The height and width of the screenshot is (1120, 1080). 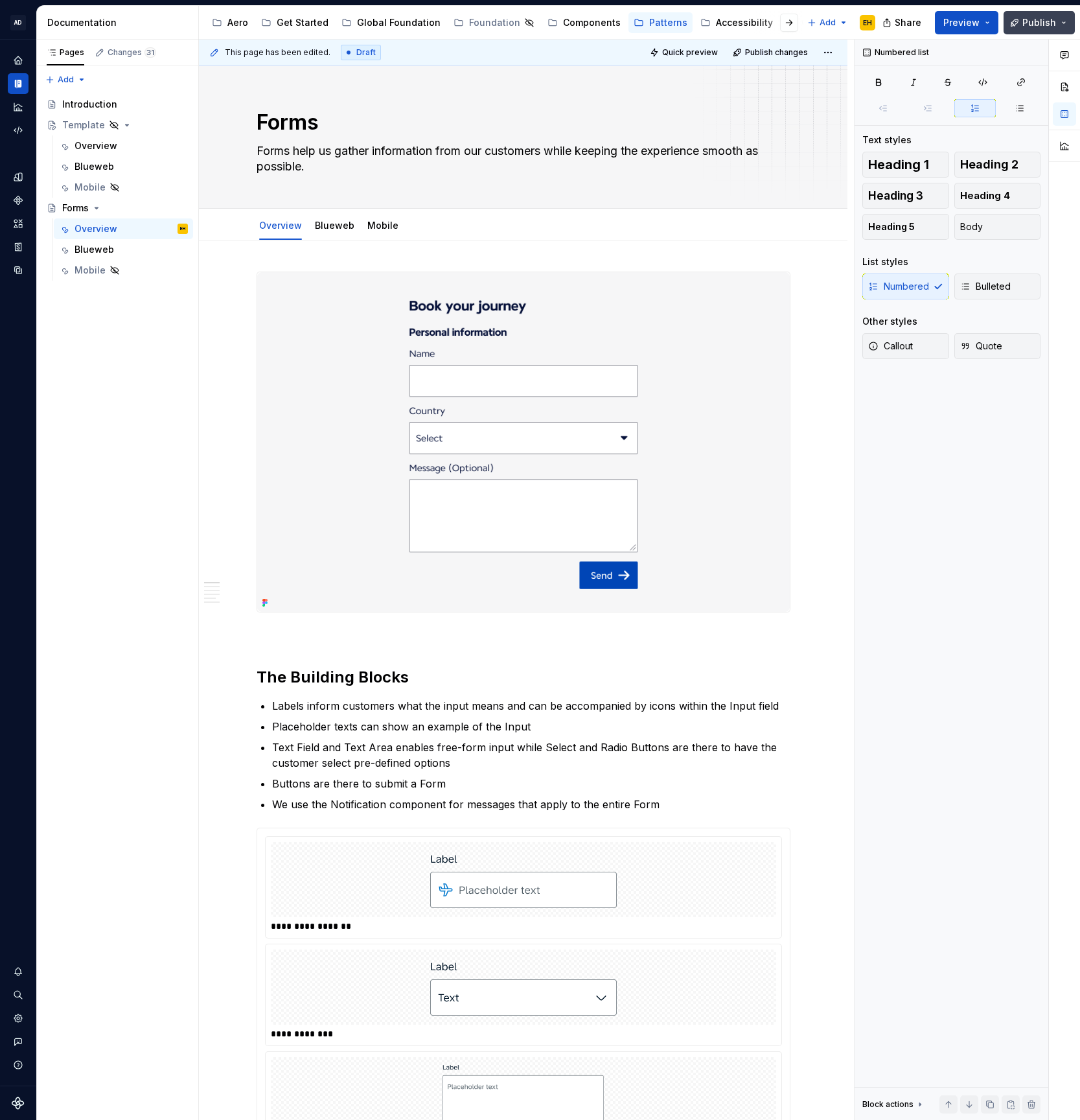 What do you see at coordinates (120, 23) in the screenshot?
I see `div: Documentation` at bounding box center [120, 23].